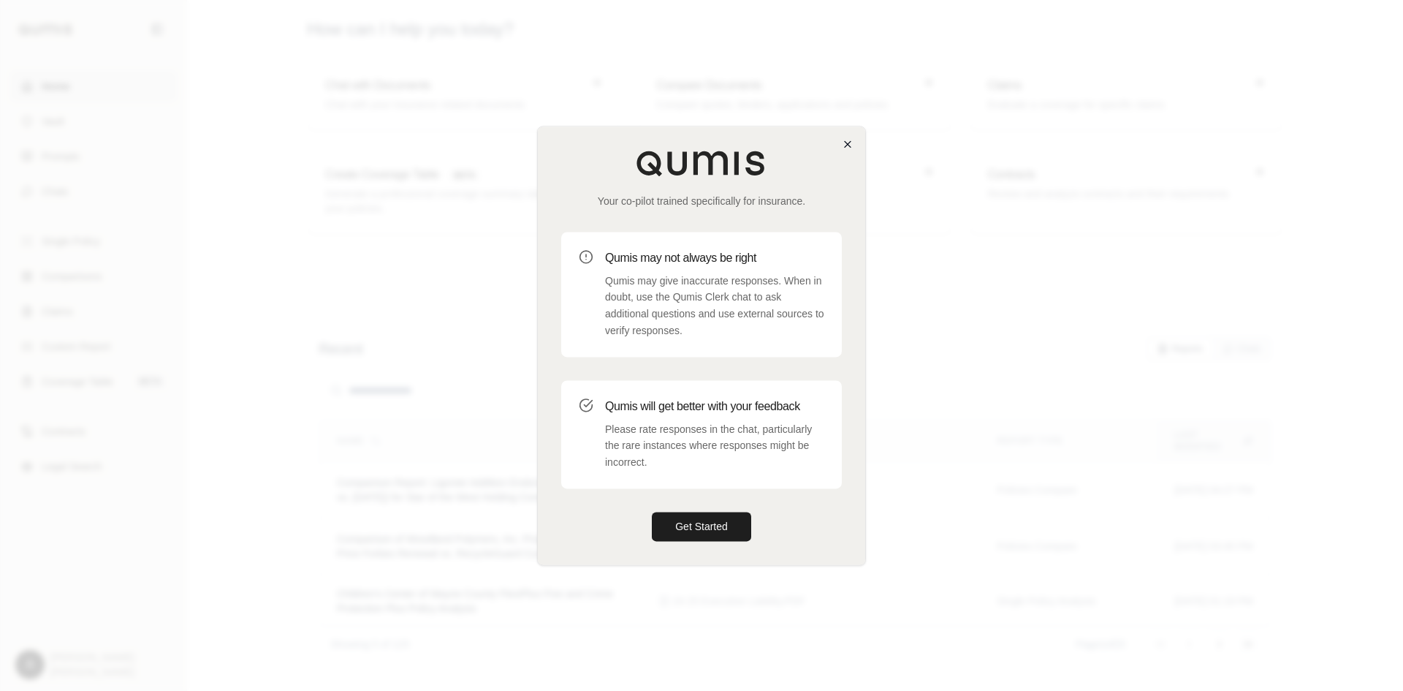  What do you see at coordinates (701, 163) in the screenshot?
I see `img: Qumis Logo` at bounding box center [701, 163].